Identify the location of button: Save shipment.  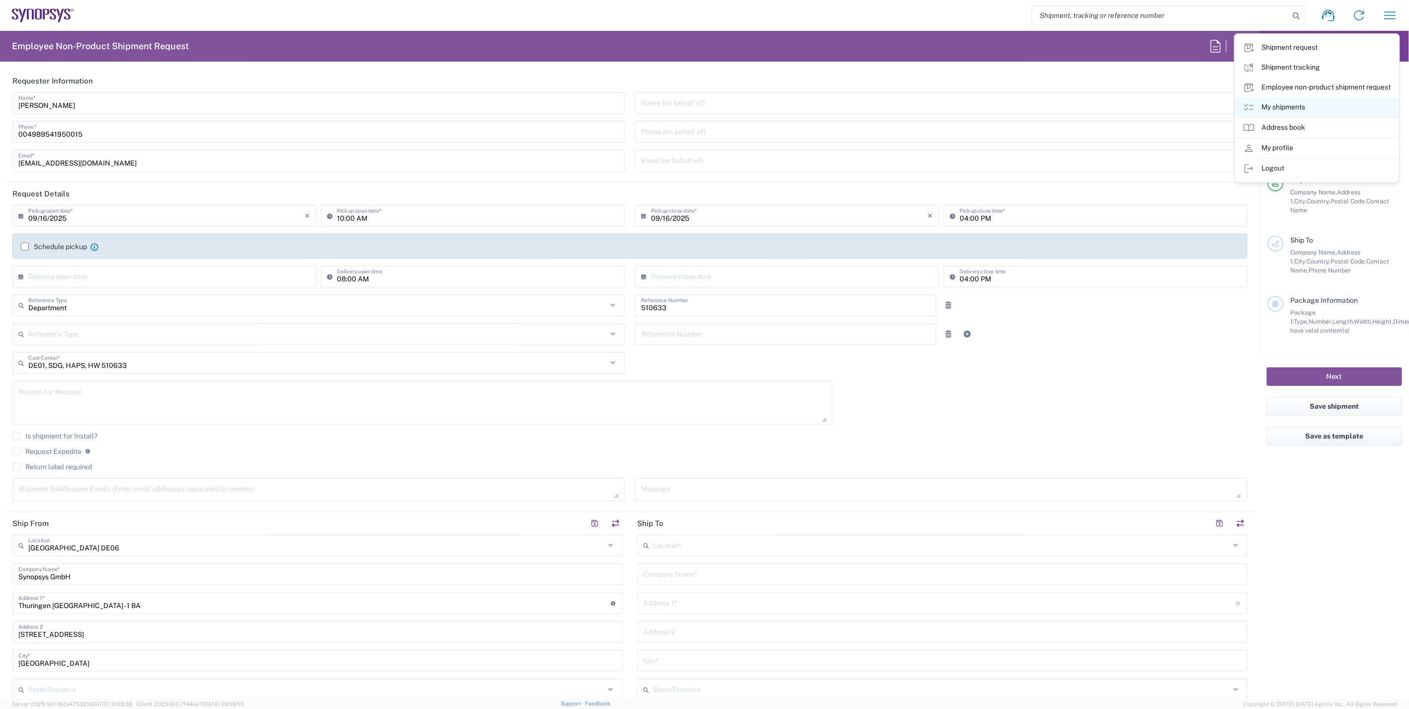
(1334, 406).